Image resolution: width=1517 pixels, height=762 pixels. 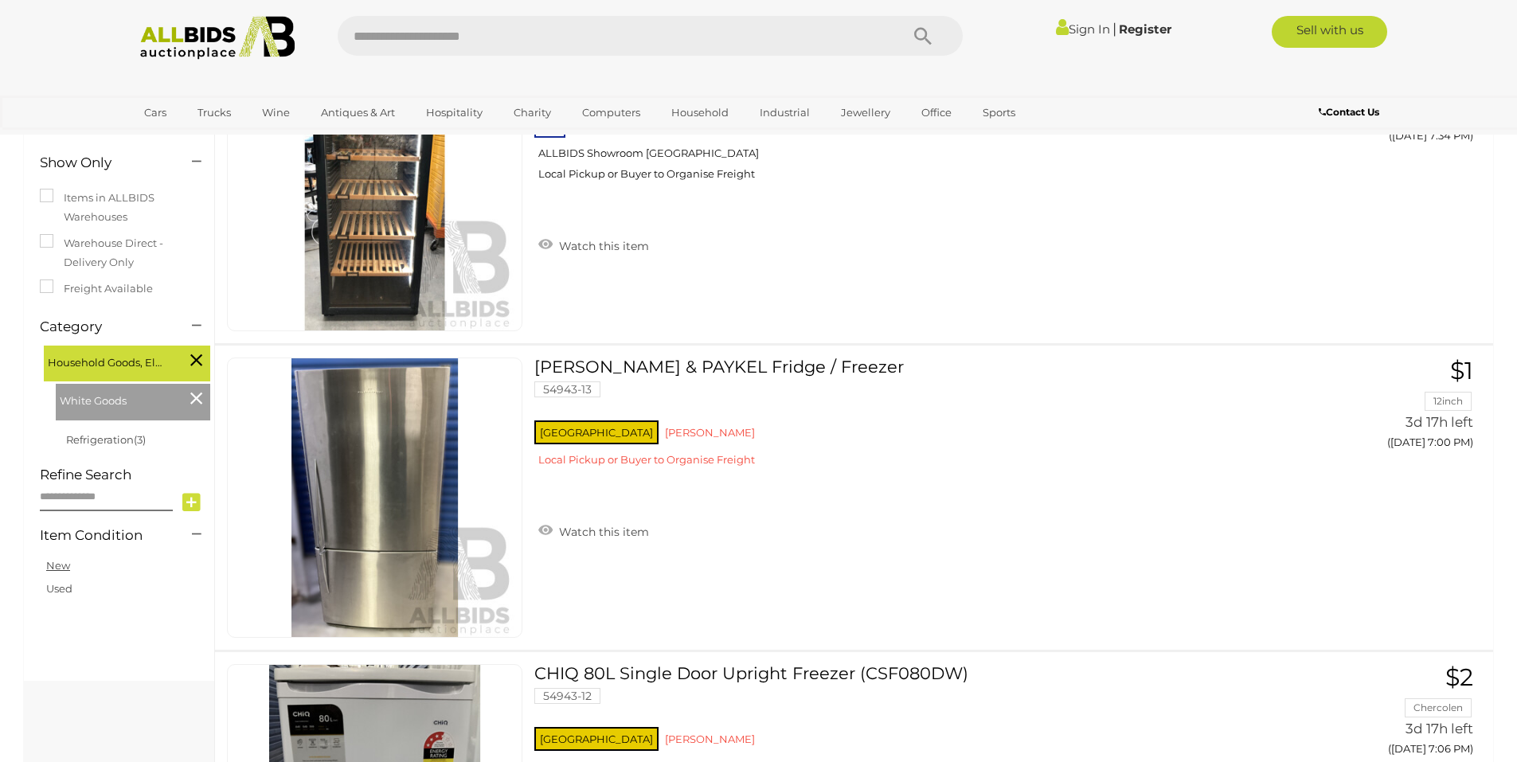 What do you see at coordinates (1349, 111) in the screenshot?
I see `b: Contact Us` at bounding box center [1349, 111].